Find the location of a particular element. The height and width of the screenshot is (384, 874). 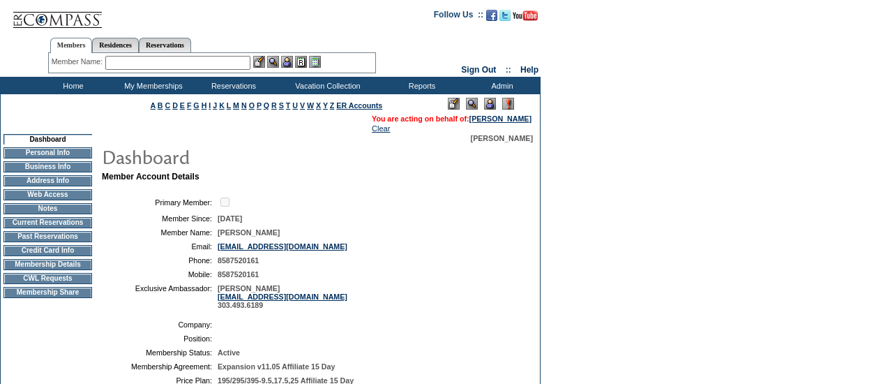

td: Vacation Collection is located at coordinates (326, 85).